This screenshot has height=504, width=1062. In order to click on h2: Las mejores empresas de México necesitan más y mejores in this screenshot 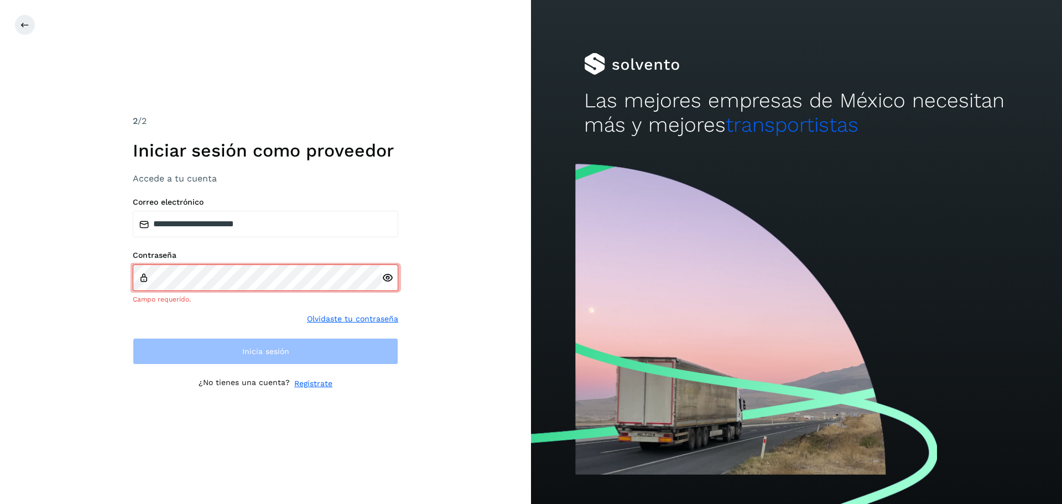, I will do `click(796, 113)`.